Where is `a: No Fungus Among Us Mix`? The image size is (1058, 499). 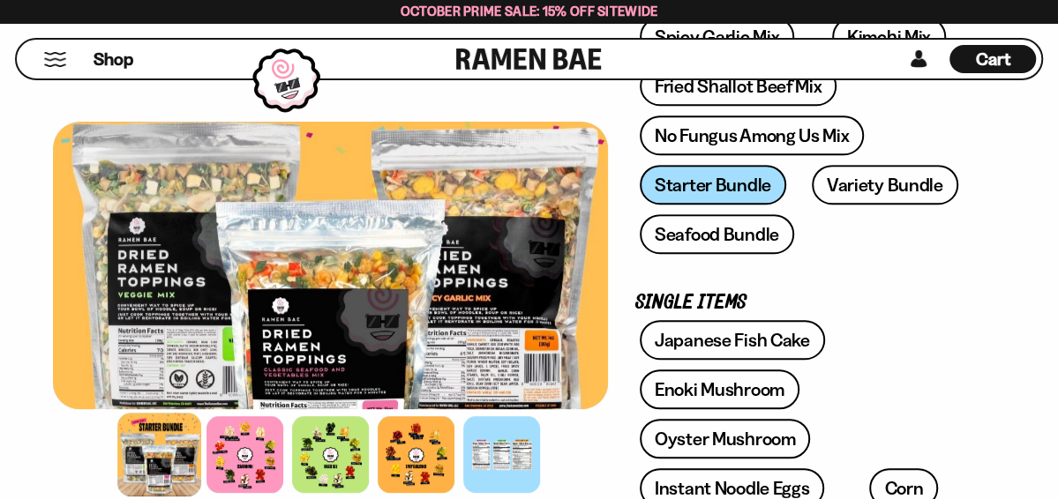
a: No Fungus Among Us Mix is located at coordinates (752, 135).